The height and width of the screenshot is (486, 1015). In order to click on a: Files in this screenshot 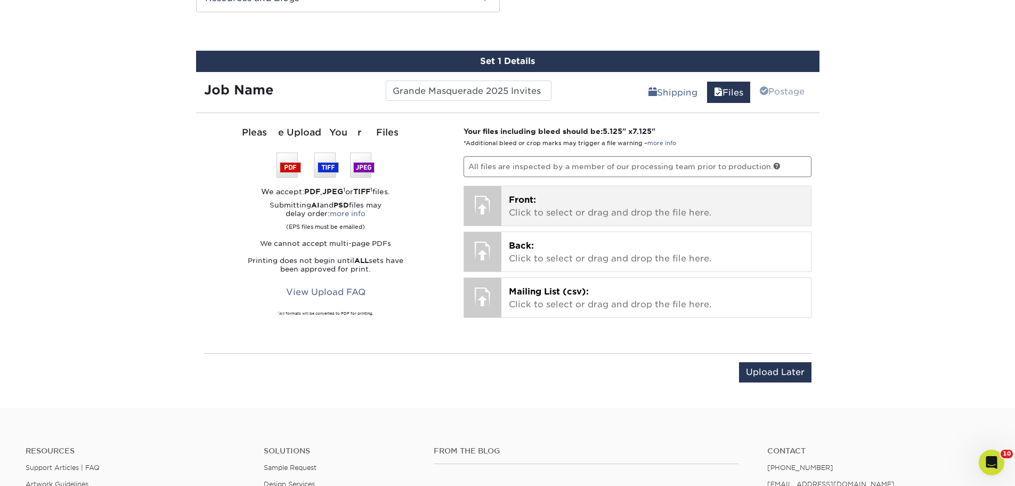, I will do `click(729, 92)`.